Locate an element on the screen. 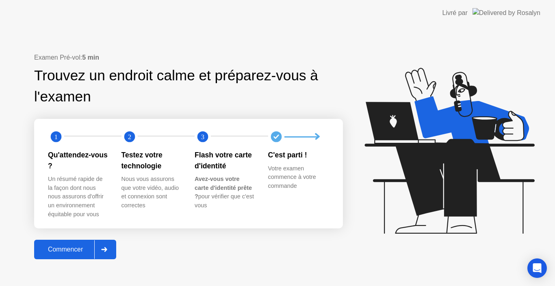 The width and height of the screenshot is (555, 286). div: Commencer is located at coordinates (65, 250).